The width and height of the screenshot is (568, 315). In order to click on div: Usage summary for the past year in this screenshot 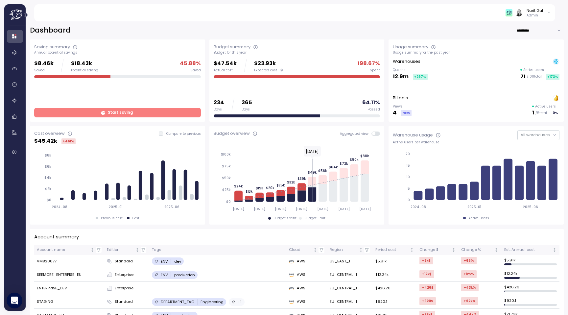, I will do `click(476, 53)`.